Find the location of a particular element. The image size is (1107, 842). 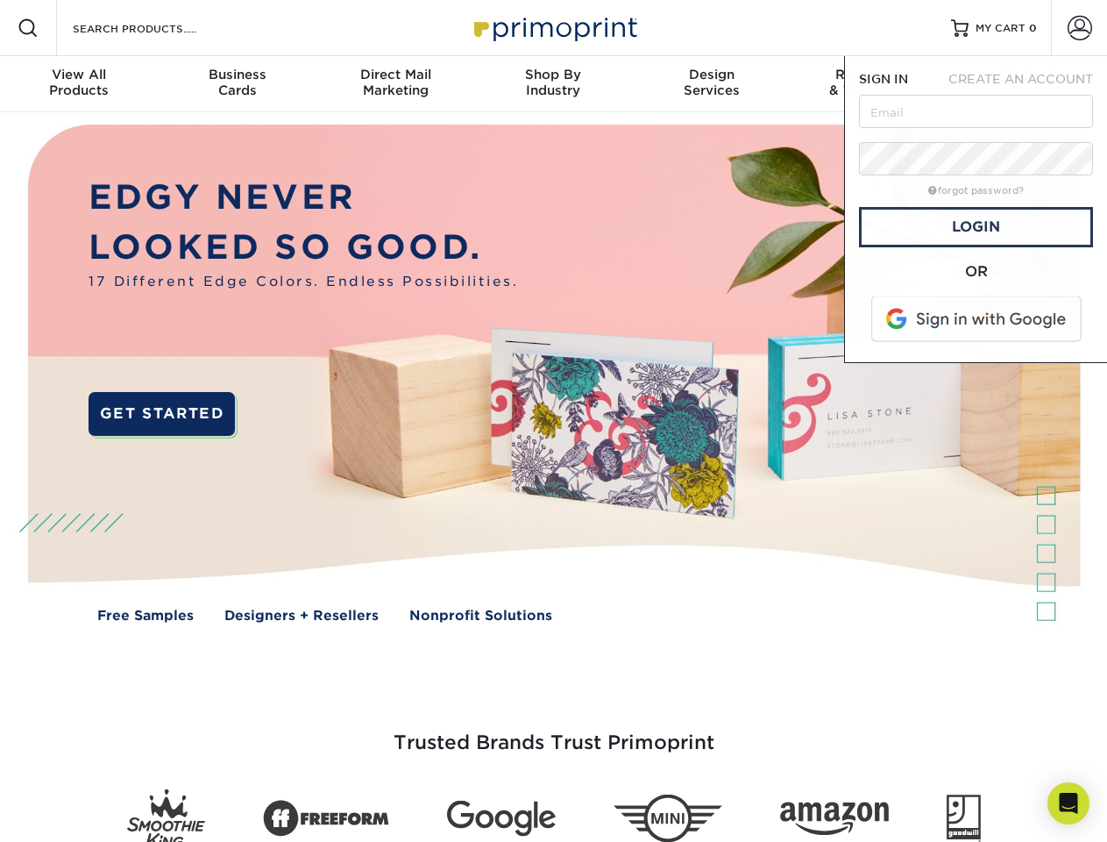

div: Open Intercom Messenger is located at coordinates (1069, 803).